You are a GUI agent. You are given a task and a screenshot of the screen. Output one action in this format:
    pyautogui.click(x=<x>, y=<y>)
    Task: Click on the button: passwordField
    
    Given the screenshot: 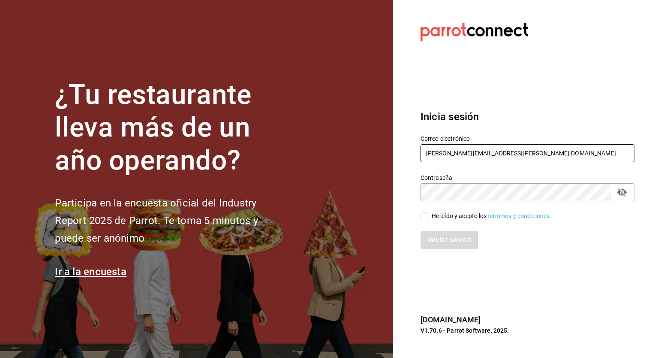 What is the action you would take?
    pyautogui.click(x=622, y=192)
    